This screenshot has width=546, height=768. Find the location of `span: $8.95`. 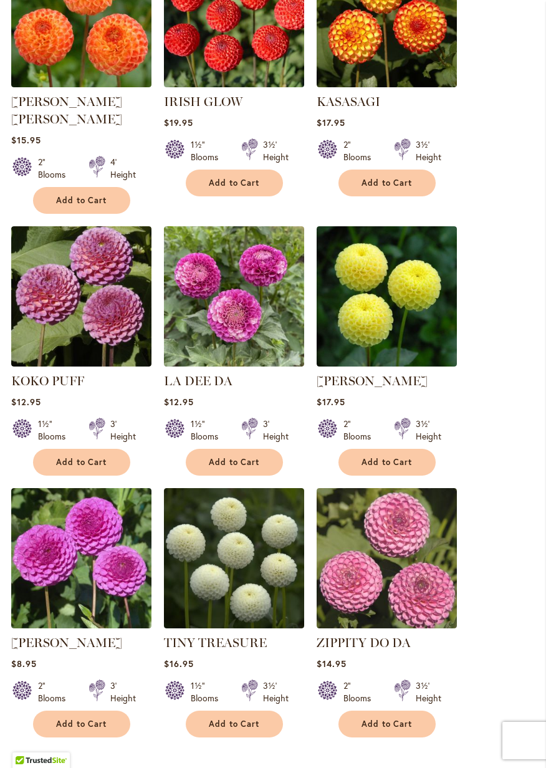

span: $8.95 is located at coordinates (24, 663).